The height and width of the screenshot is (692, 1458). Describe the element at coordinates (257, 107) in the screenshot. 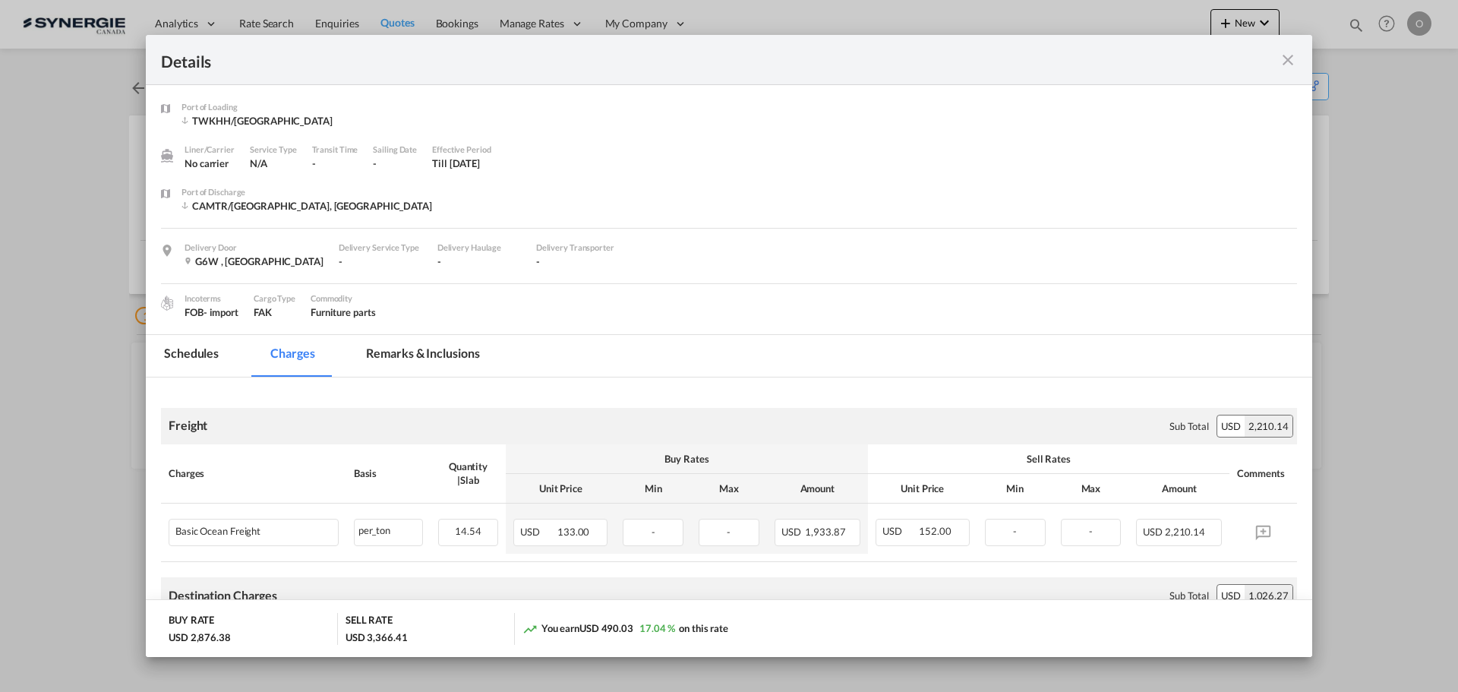

I see `div: Port of Loading` at that location.